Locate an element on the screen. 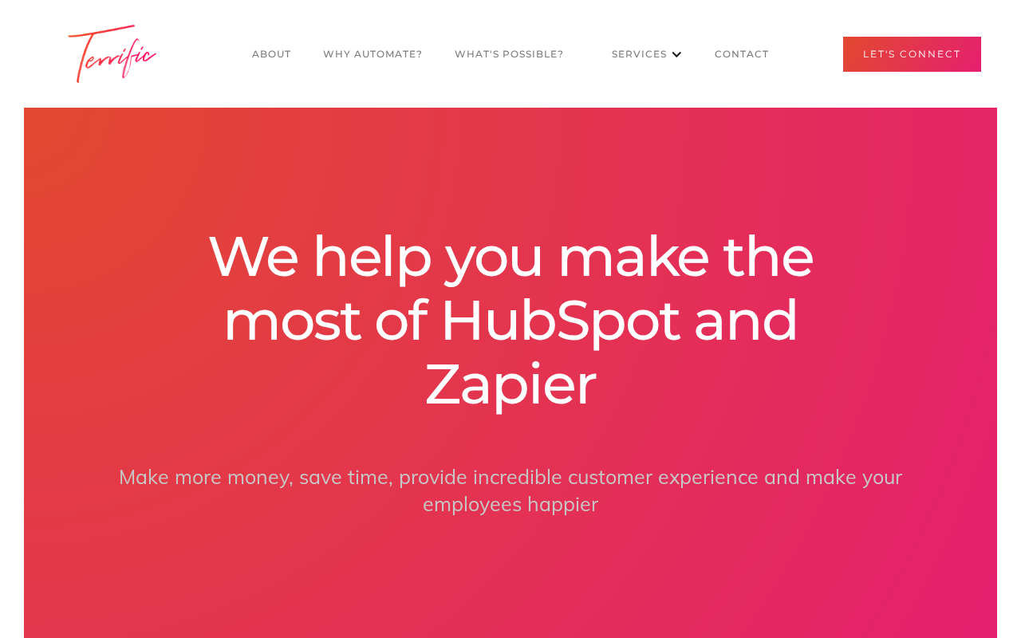 Image resolution: width=1021 pixels, height=638 pixels. a: Let's Connect is located at coordinates (911, 54).